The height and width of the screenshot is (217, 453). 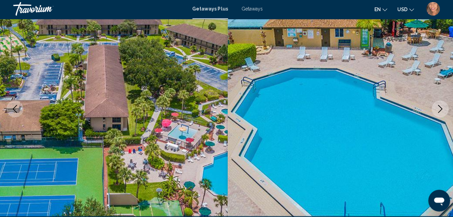 I want to click on button: User Menu, so click(x=431, y=10).